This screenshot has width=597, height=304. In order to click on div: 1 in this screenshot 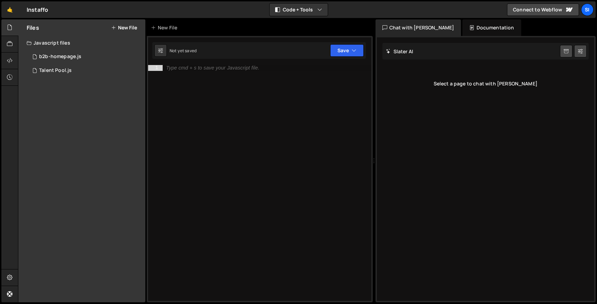, I will do `click(156, 68)`.